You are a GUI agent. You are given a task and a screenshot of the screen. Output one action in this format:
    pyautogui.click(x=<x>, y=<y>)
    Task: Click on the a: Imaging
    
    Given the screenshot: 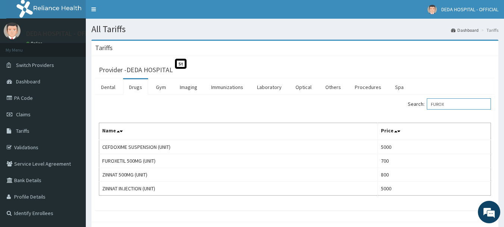 What is the action you would take?
    pyautogui.click(x=189, y=87)
    